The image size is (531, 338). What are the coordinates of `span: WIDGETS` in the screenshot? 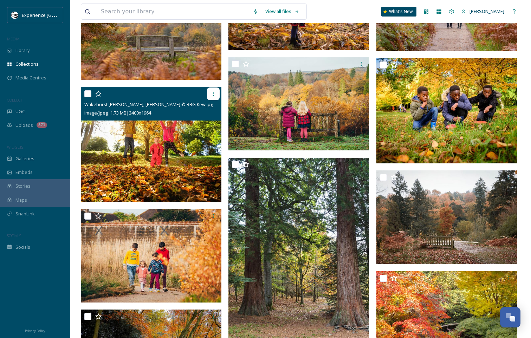 It's located at (15, 147).